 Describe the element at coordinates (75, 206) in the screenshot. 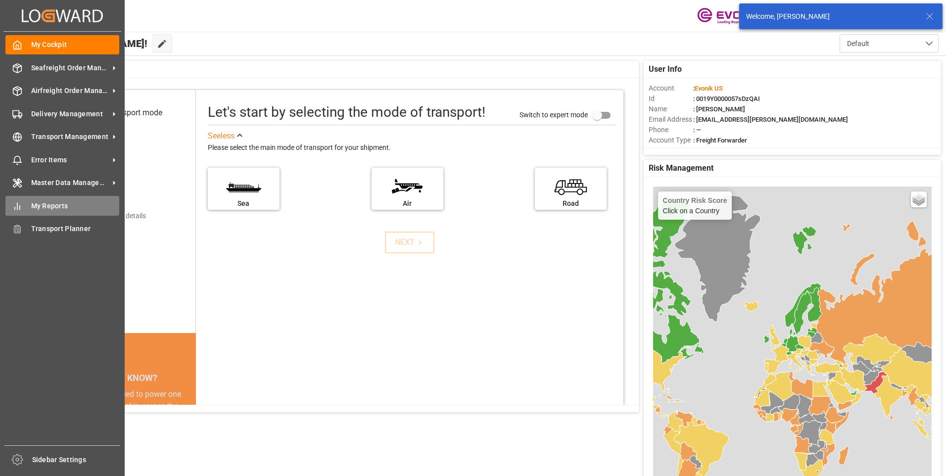

I see `span: My Reports` at that location.